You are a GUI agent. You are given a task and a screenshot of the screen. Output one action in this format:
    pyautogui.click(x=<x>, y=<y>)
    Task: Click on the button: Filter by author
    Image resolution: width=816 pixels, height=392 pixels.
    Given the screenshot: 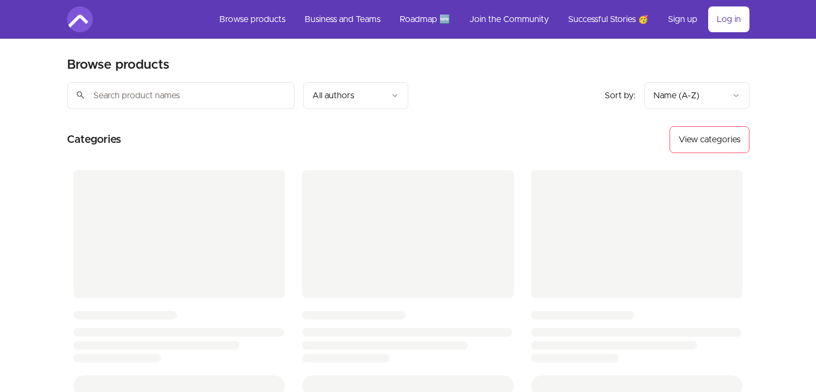 What is the action you would take?
    pyautogui.click(x=356, y=96)
    